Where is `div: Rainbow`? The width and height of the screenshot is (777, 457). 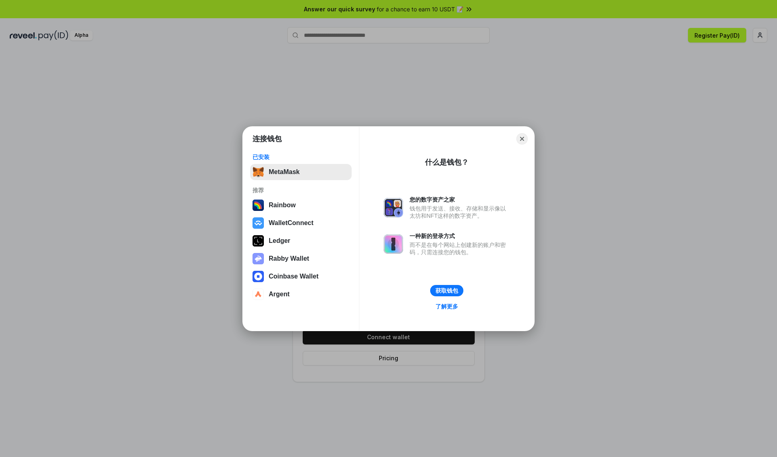 div: Rainbow is located at coordinates (282, 205).